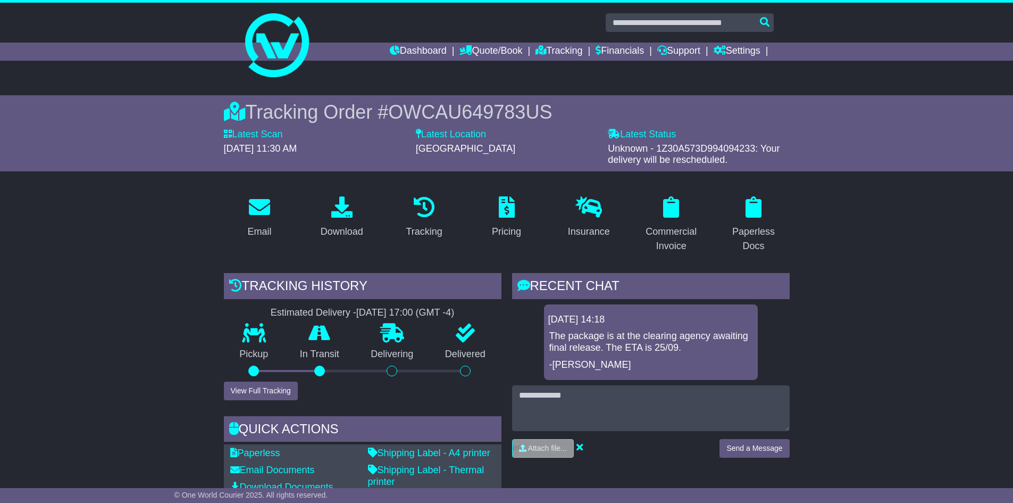  I want to click on a: Download, so click(342, 218).